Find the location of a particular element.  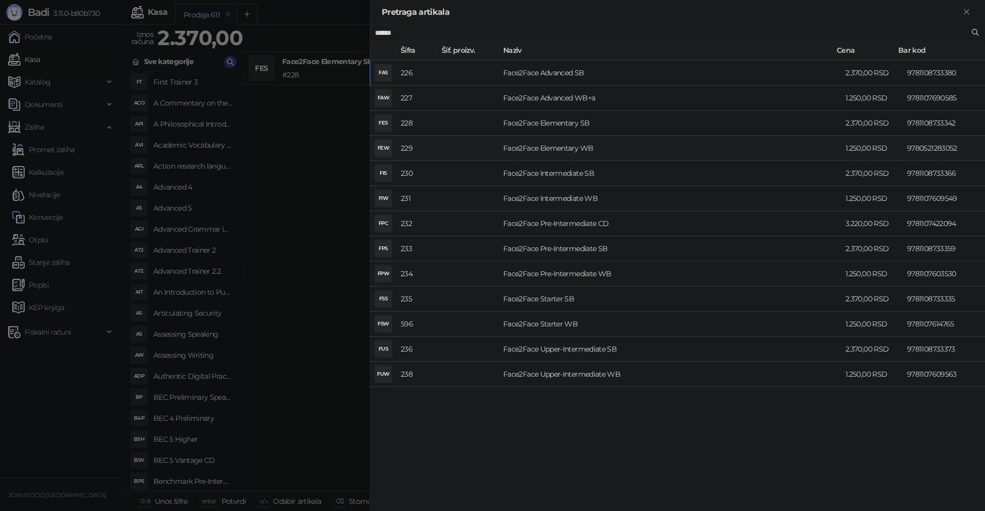

td: 232 is located at coordinates (417, 224).